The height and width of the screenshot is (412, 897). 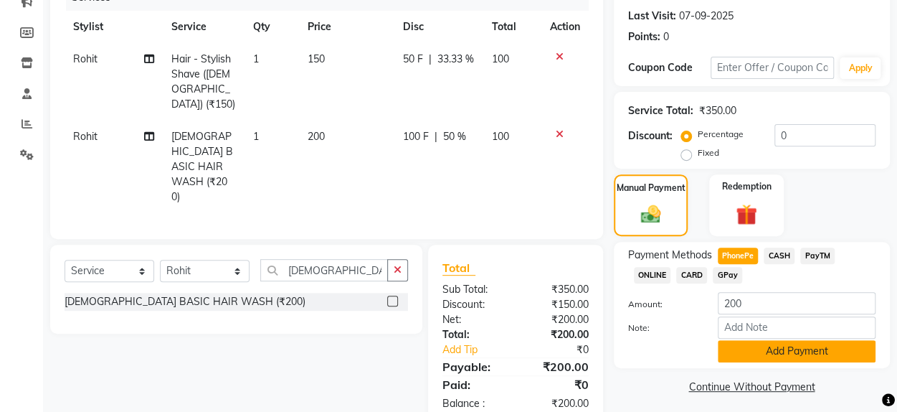 I want to click on span: 33.33 %, so click(x=456, y=59).